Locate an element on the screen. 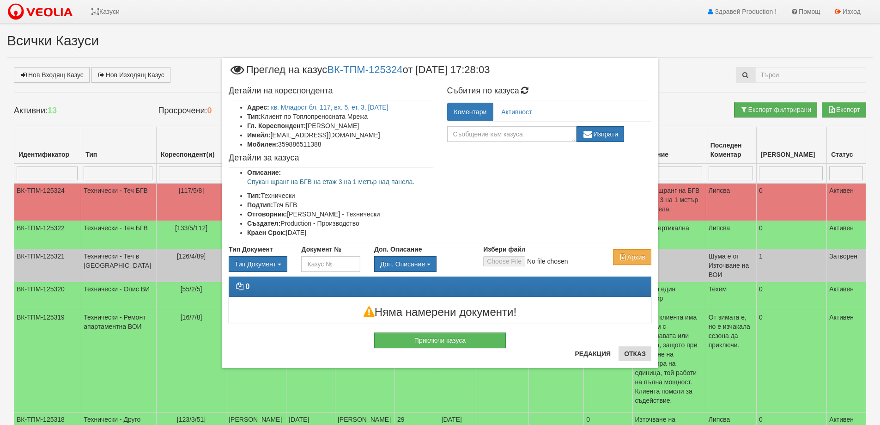  h4: Детайли на кореспондента is located at coordinates (331, 91).